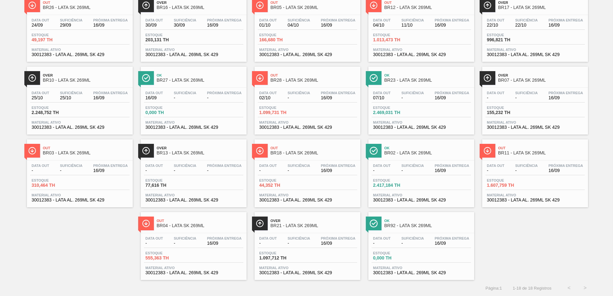 This screenshot has width=613, height=296. What do you see at coordinates (282, 185) in the screenshot?
I see `span: 44,352 TH` at bounding box center [282, 185].